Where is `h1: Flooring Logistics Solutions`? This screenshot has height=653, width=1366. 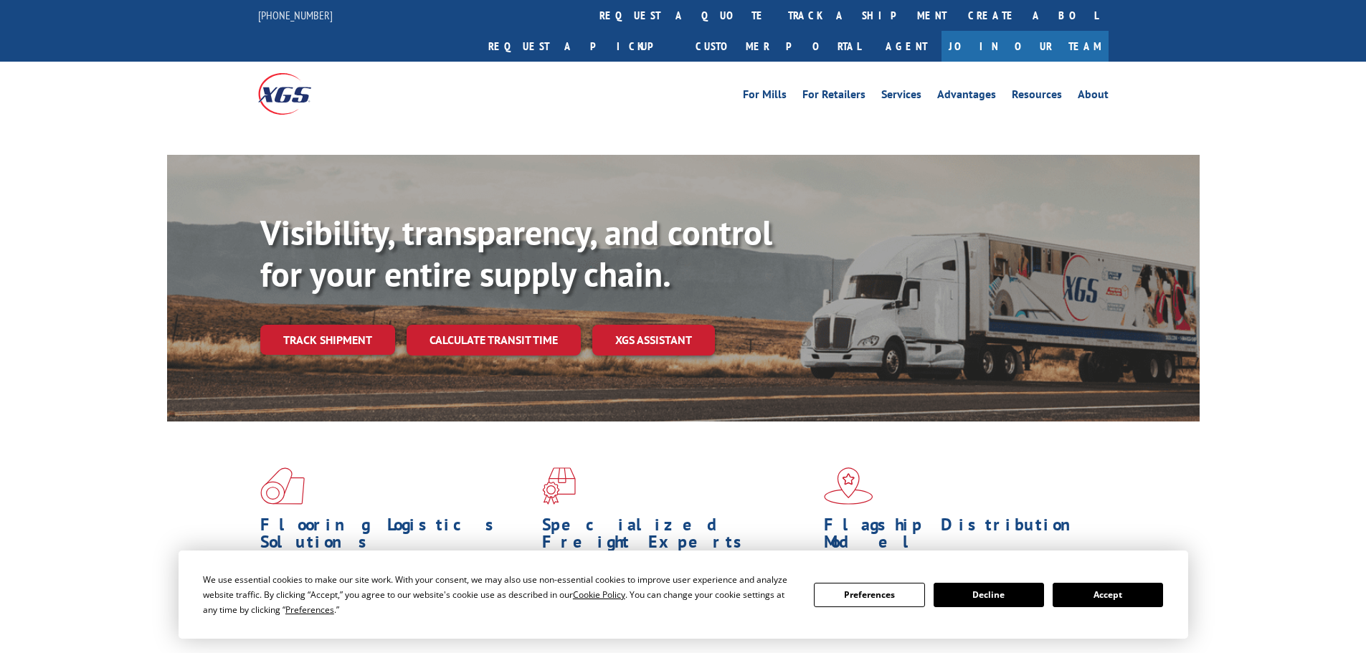 h1: Flooring Logistics Solutions is located at coordinates (396, 537).